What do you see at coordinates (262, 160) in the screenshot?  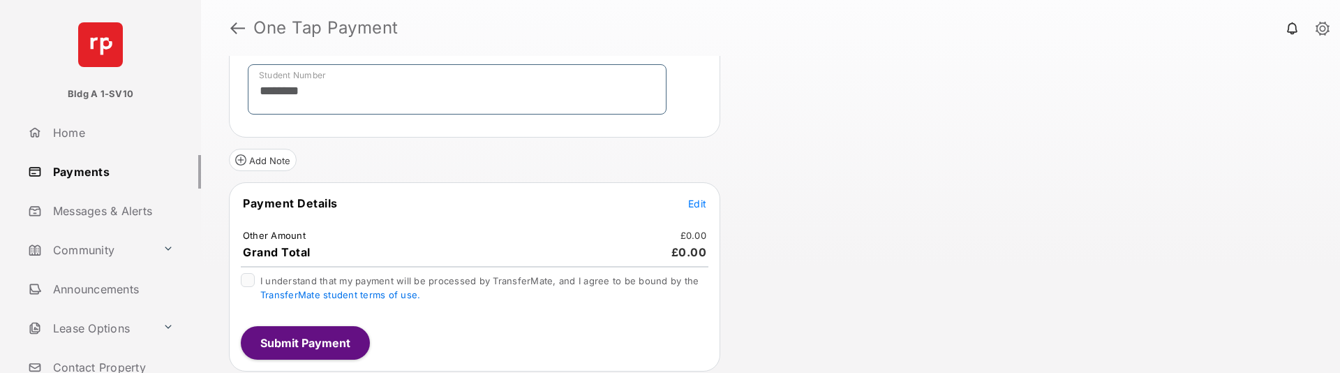 I see `button: Add Note` at bounding box center [262, 160].